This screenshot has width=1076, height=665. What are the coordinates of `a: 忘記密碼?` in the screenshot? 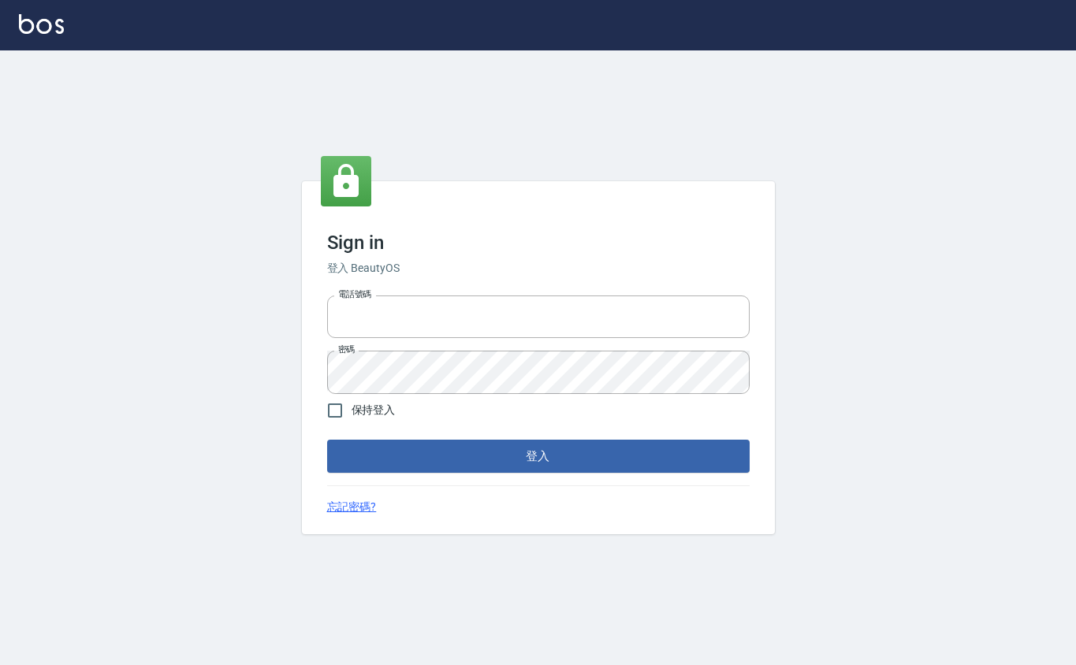 It's located at (352, 507).